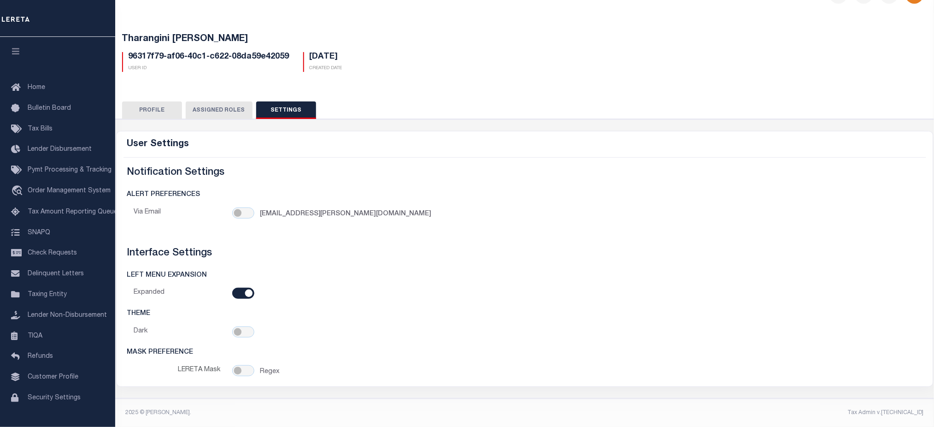 The width and height of the screenshot is (934, 427). What do you see at coordinates (39, 232) in the screenshot?
I see `span: SNAPQ` at bounding box center [39, 232].